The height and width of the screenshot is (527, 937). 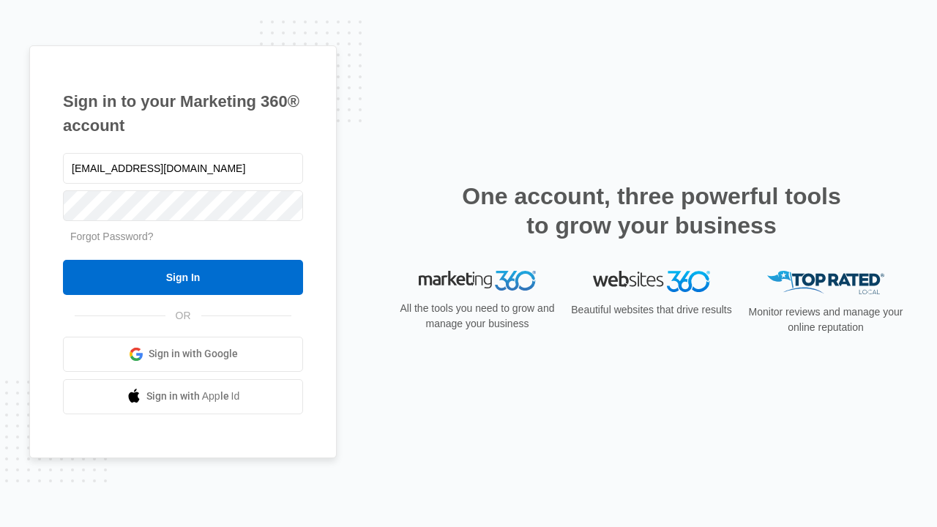 What do you see at coordinates (183, 315) in the screenshot?
I see `span: OR` at bounding box center [183, 315].